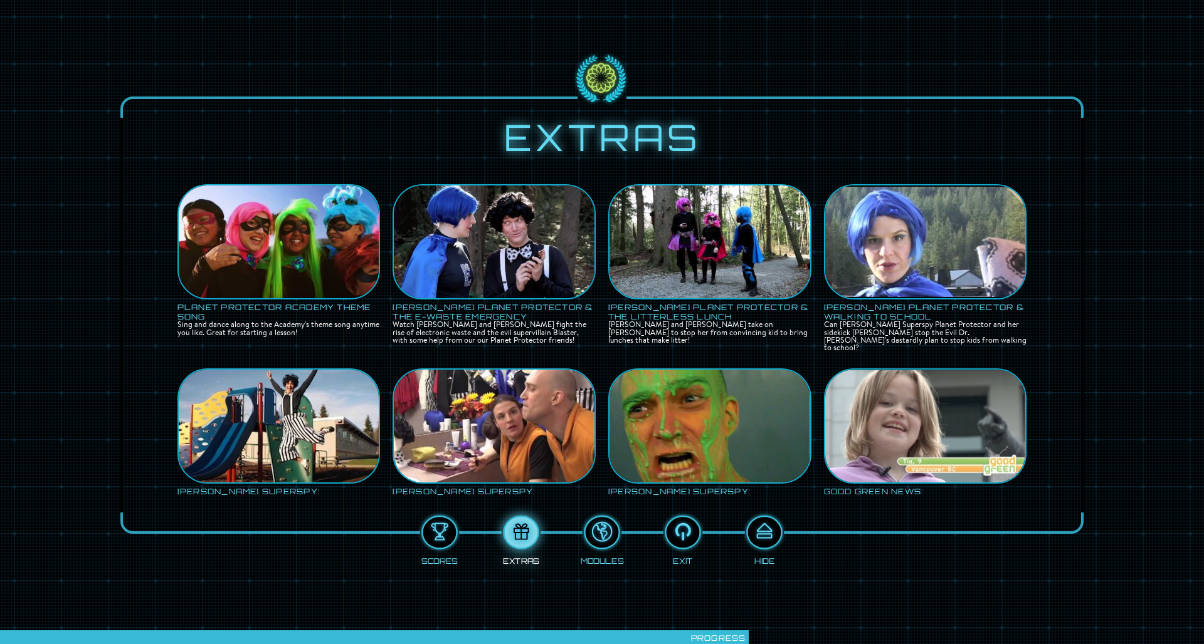  I want to click on img: logo_ppa-1c755af25916c3f9a746997ea8451e86.svg, so click(602, 79).